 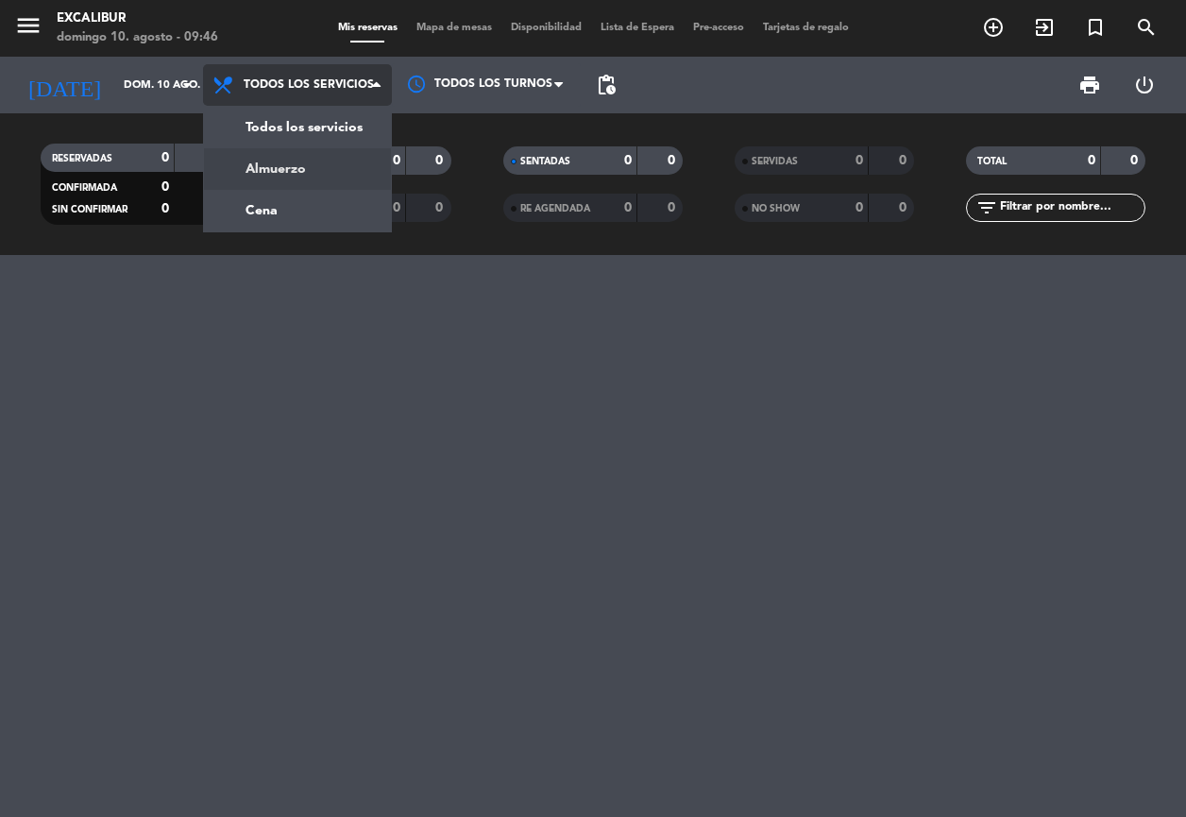 What do you see at coordinates (1144, 85) in the screenshot?
I see `i: power_settings_new` at bounding box center [1144, 85].